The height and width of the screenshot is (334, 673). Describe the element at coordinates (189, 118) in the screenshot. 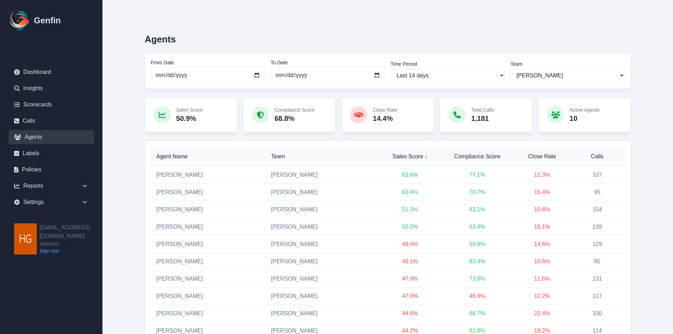

I see `p: 50.9%` at that location.